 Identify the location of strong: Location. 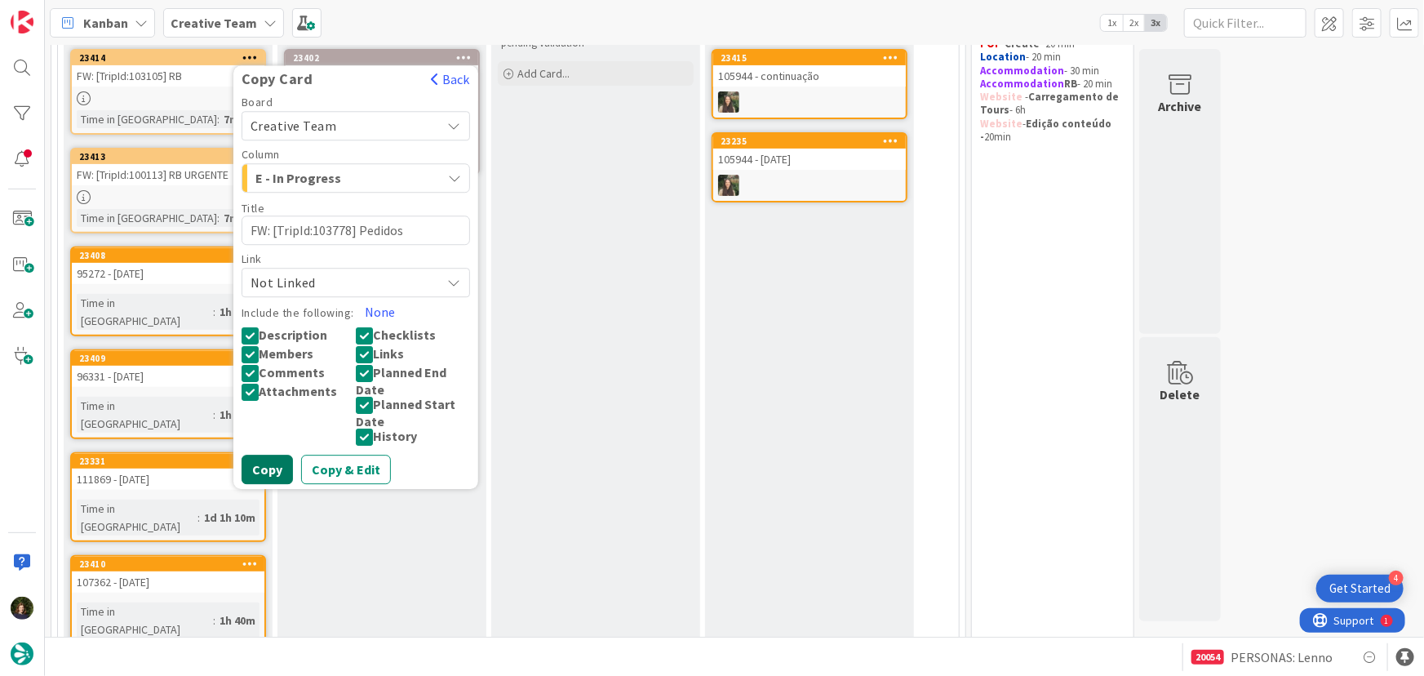
(1003, 56).